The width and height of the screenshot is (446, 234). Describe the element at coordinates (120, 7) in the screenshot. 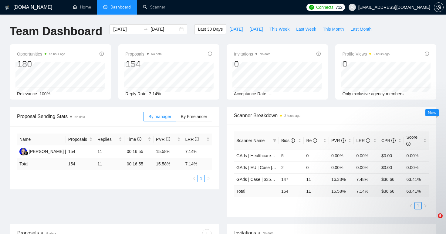

I see `span: Dashboard` at that location.